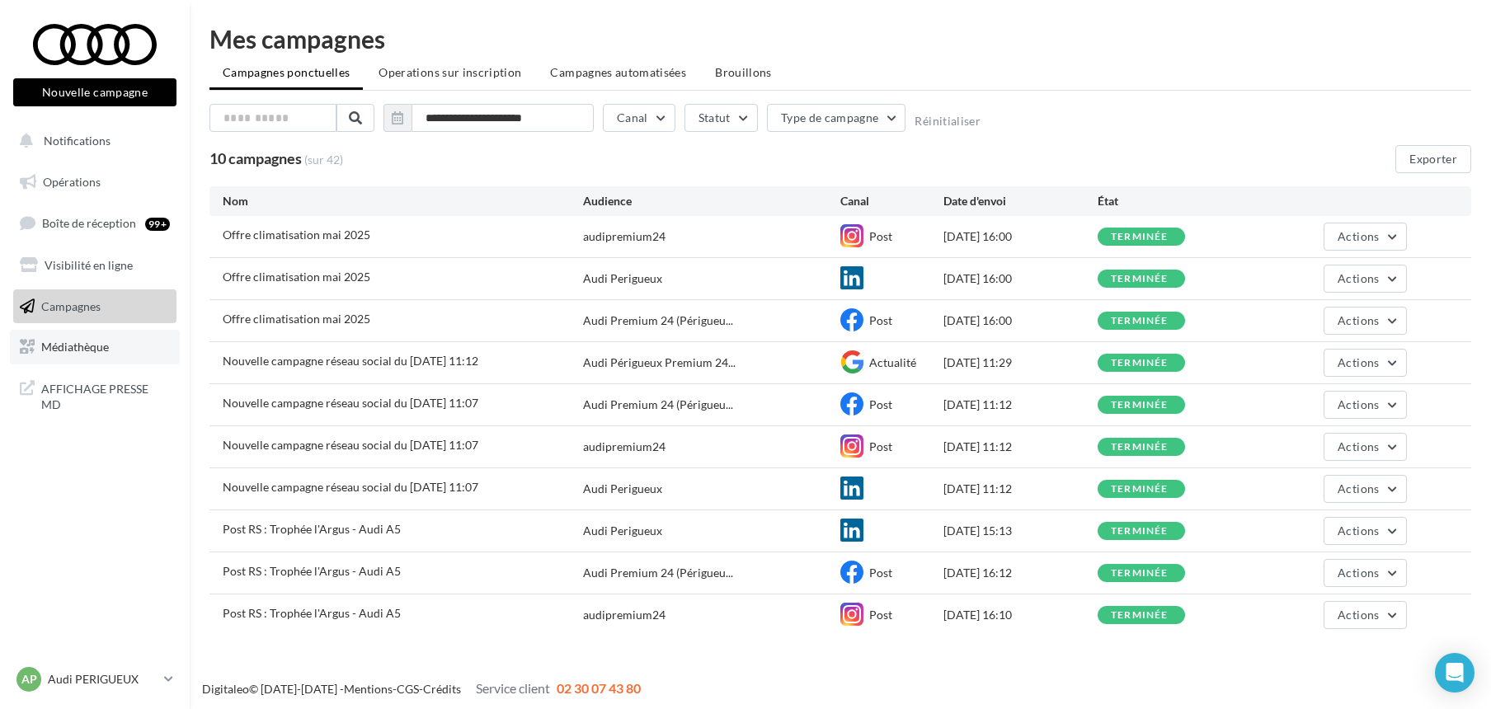 The height and width of the screenshot is (709, 1491). What do you see at coordinates (351, 360) in the screenshot?
I see `span: Nouvelle campagne réseau social du 25-04-2025 11:12` at bounding box center [351, 360].